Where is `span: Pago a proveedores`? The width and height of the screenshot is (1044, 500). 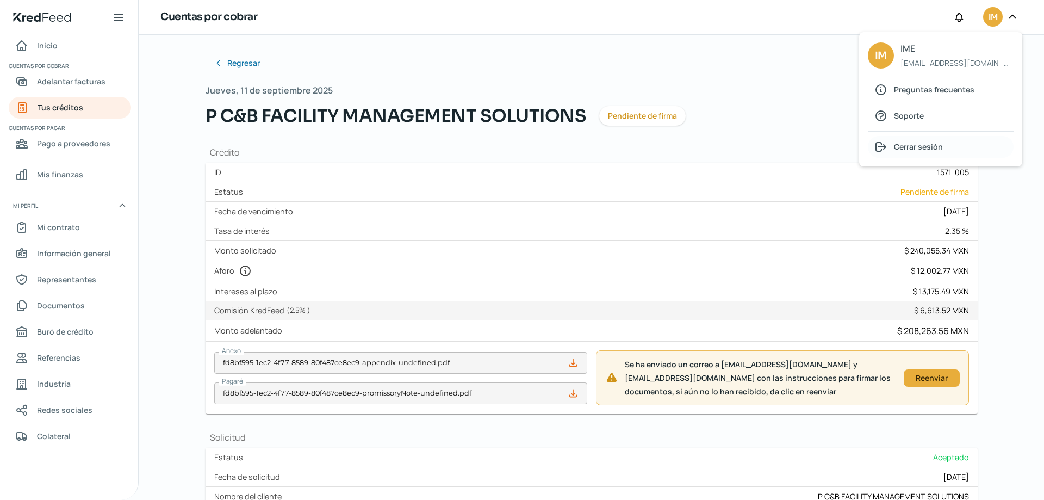
span: Pago a proveedores is located at coordinates (73, 143).